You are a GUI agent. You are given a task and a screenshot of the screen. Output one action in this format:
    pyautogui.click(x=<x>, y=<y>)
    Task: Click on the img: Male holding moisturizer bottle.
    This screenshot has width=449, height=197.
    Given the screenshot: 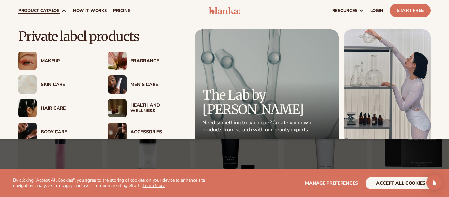 What is the action you would take?
    pyautogui.click(x=117, y=84)
    